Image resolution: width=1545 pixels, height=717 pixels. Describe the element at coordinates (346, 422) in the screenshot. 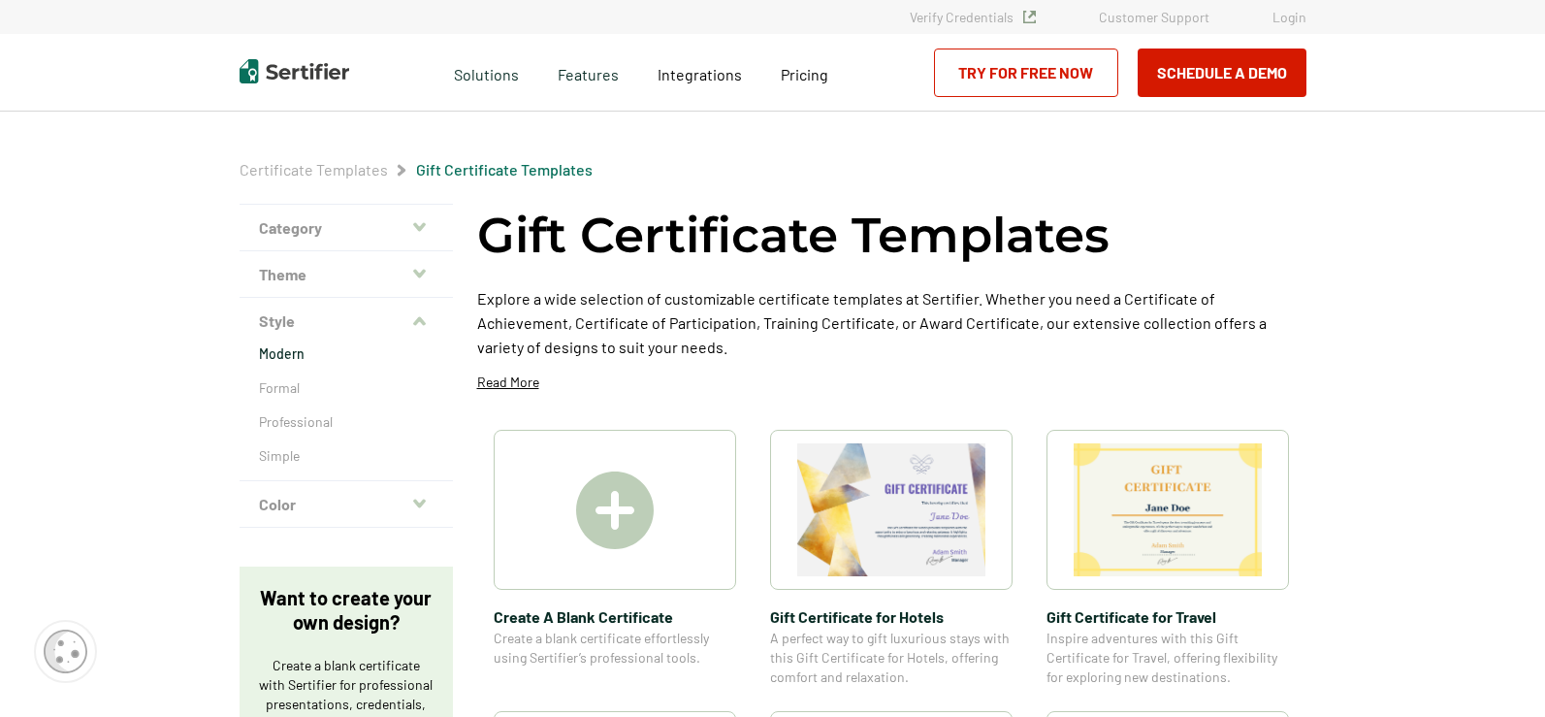

I see `p: Professional` at that location.